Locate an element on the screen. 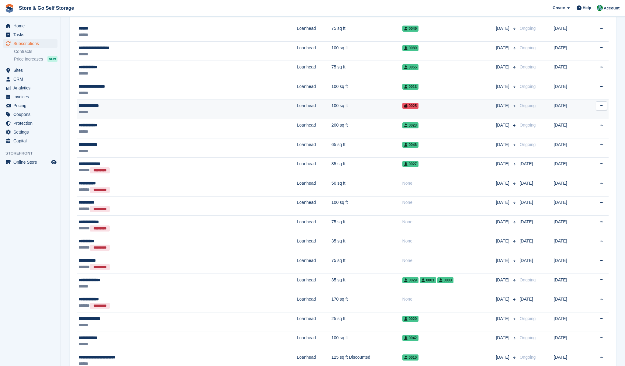 The image size is (625, 366). a: Preview store is located at coordinates (54, 162).